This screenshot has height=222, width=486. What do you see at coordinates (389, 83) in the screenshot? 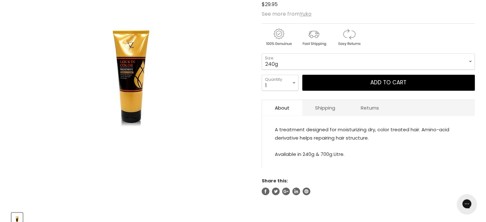
I see `button: Add to cart` at bounding box center [389, 83].